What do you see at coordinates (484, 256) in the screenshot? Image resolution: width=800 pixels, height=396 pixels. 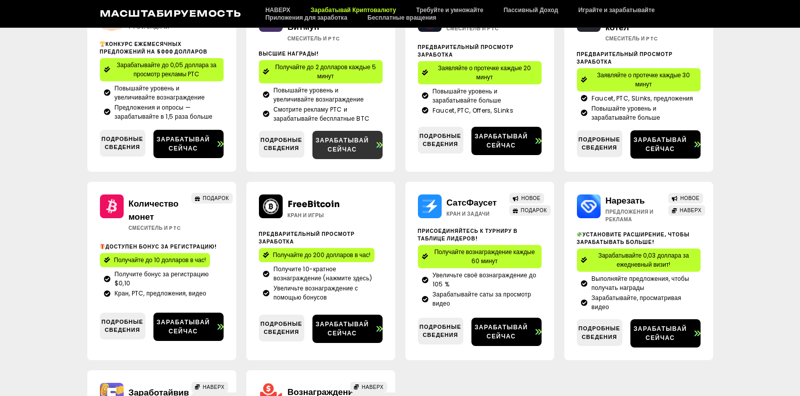 I see `ya-tr-span: Получайте вознаграждение каждые 60 минут` at bounding box center [484, 256].